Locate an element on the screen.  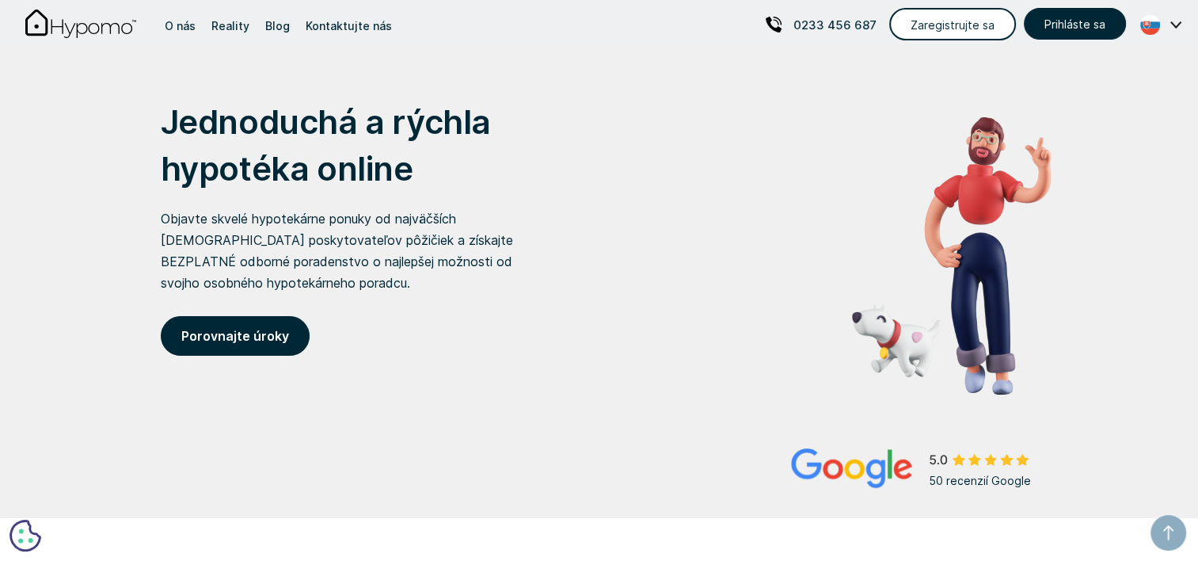
button: Cookie Preferences is located at coordinates (25, 535).